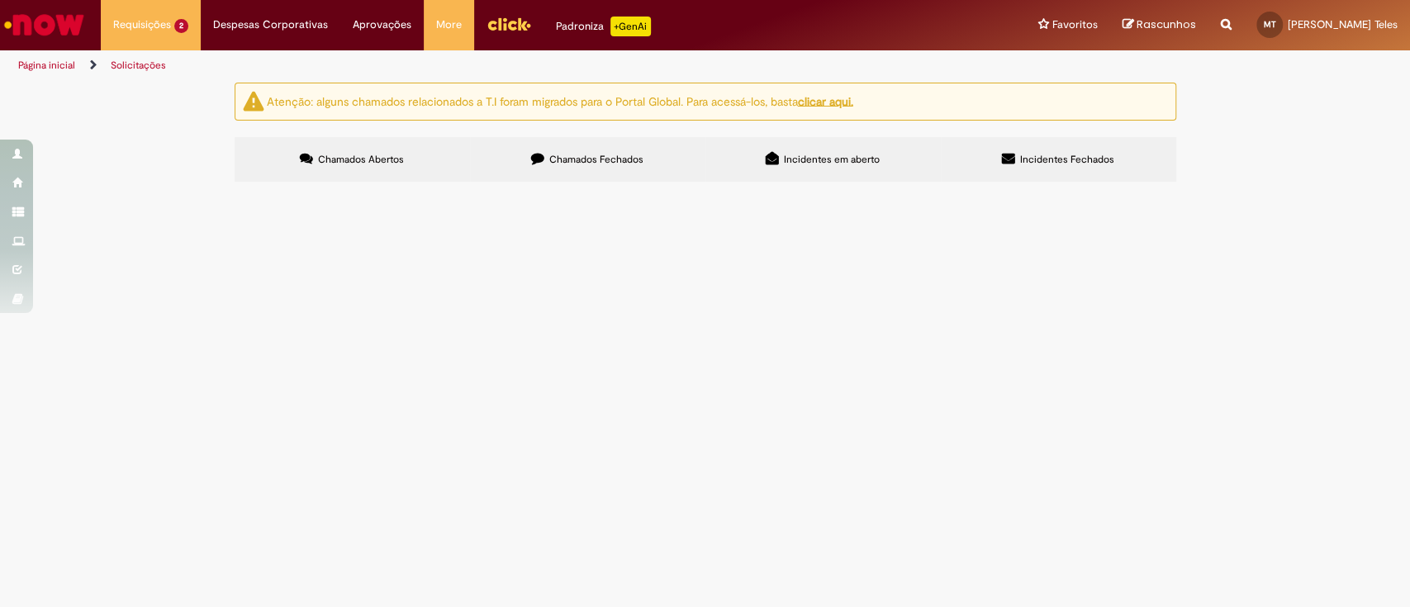 Image resolution: width=1410 pixels, height=607 pixels. I want to click on span: Requisições, so click(142, 25).